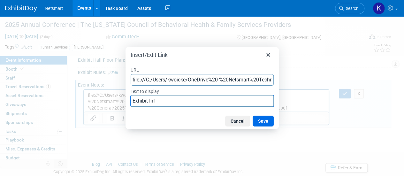  I want to click on p: file:///C:/Users/kwoicke/OneDrive%20-%20Netsmart%20Technologies,%20Inc/HS%20Tradeshows%20&%20Even..., so click(122, 12).